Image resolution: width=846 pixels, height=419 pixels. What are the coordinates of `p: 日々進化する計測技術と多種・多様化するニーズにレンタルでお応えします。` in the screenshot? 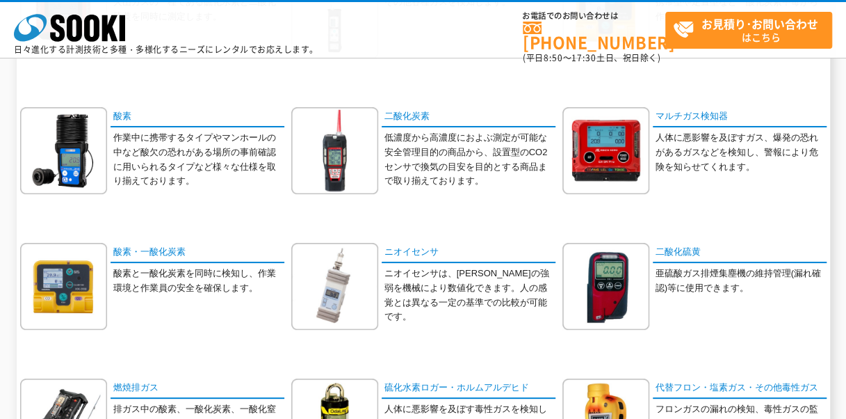 It's located at (166, 49).